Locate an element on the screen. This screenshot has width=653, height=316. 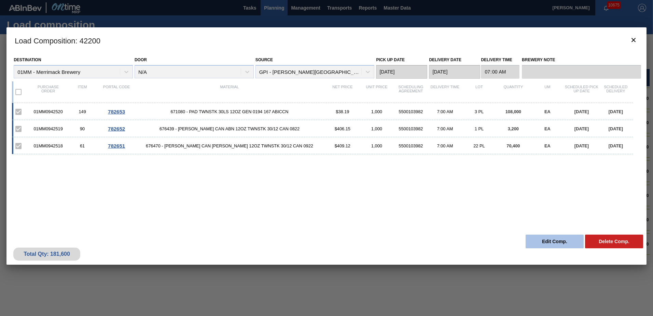
label: Delivery Time is located at coordinates (500, 60).